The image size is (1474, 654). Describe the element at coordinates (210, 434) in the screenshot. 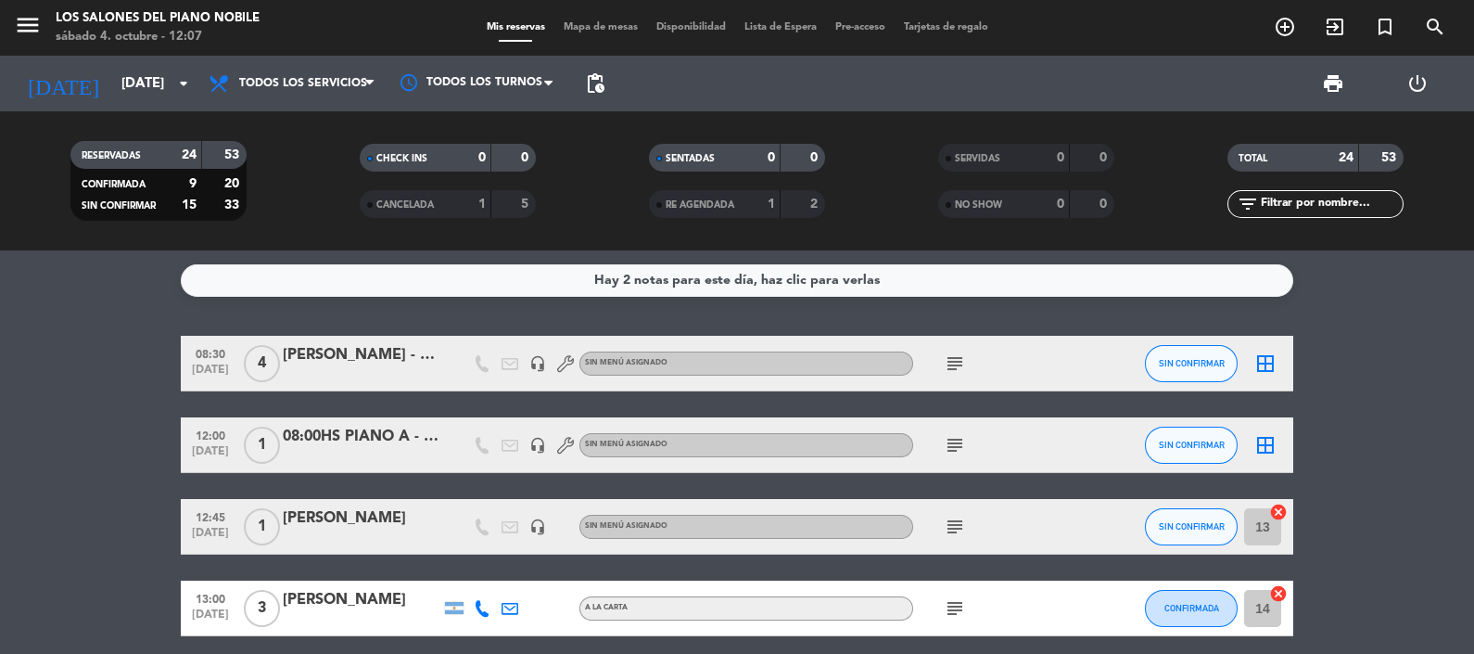

I see `span: 12:00` at that location.